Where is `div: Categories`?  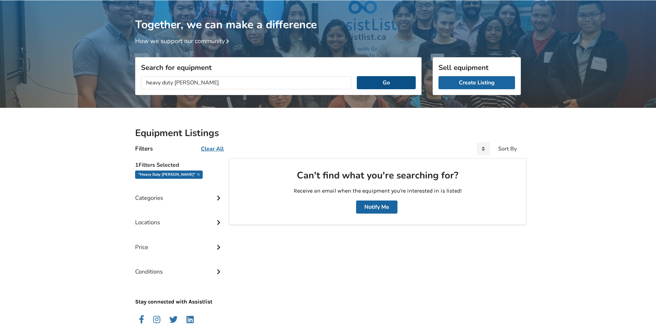 div: Categories is located at coordinates (179, 193).